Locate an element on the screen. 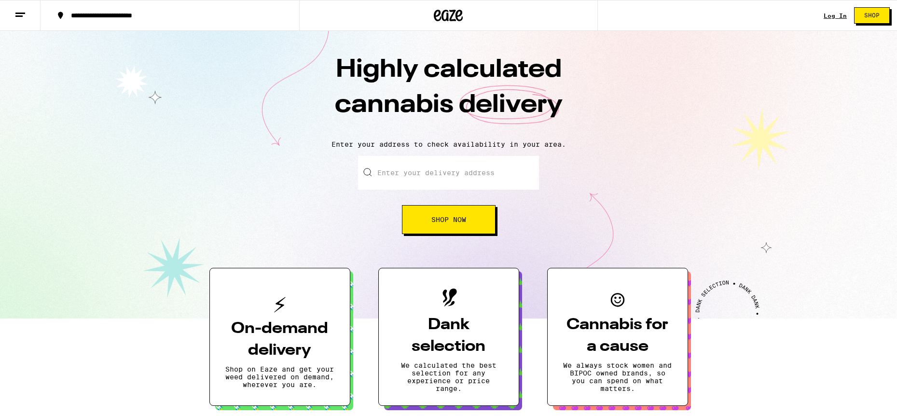 This screenshot has width=897, height=416. input: Enter your delivery address is located at coordinates (448, 173).